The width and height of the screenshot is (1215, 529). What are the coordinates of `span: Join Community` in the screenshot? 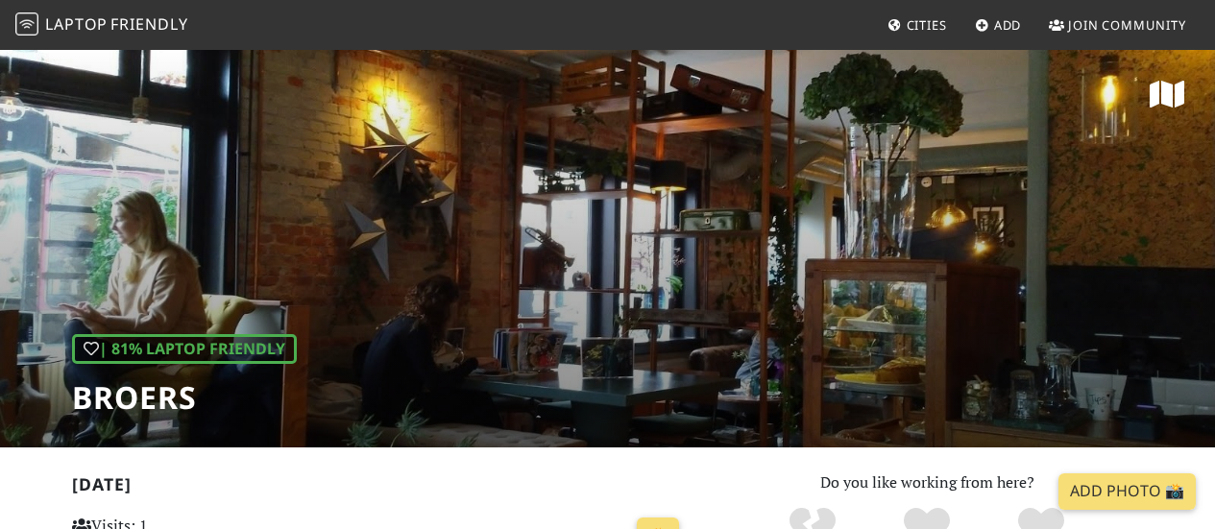 It's located at (1126, 25).